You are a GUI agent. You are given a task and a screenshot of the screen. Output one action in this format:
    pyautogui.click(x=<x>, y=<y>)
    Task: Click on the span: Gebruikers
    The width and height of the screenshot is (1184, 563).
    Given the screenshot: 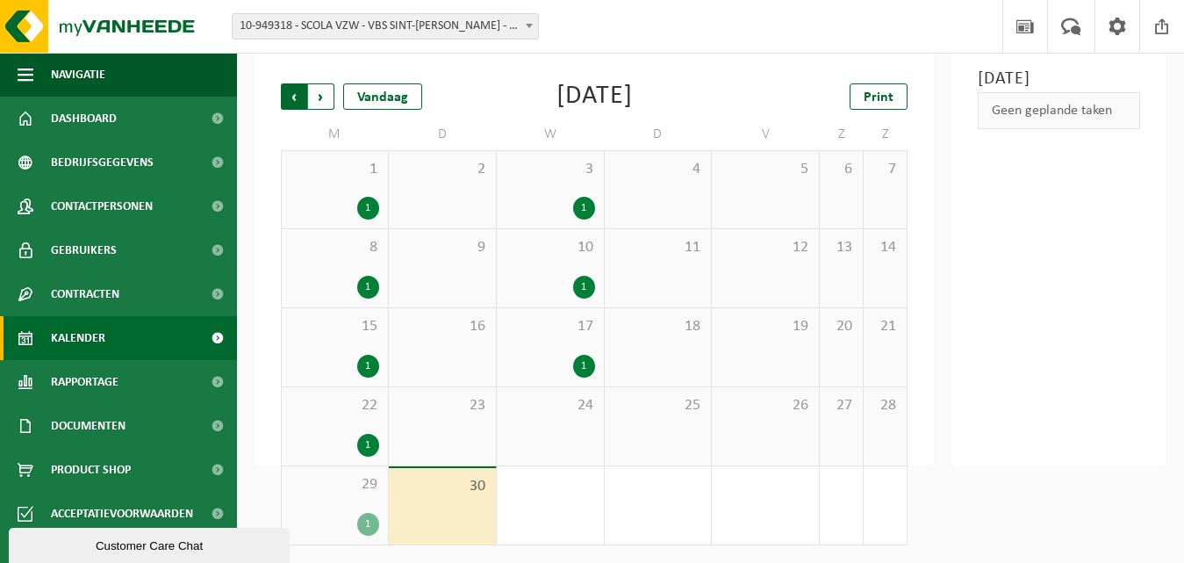 What is the action you would take?
    pyautogui.click(x=83, y=250)
    